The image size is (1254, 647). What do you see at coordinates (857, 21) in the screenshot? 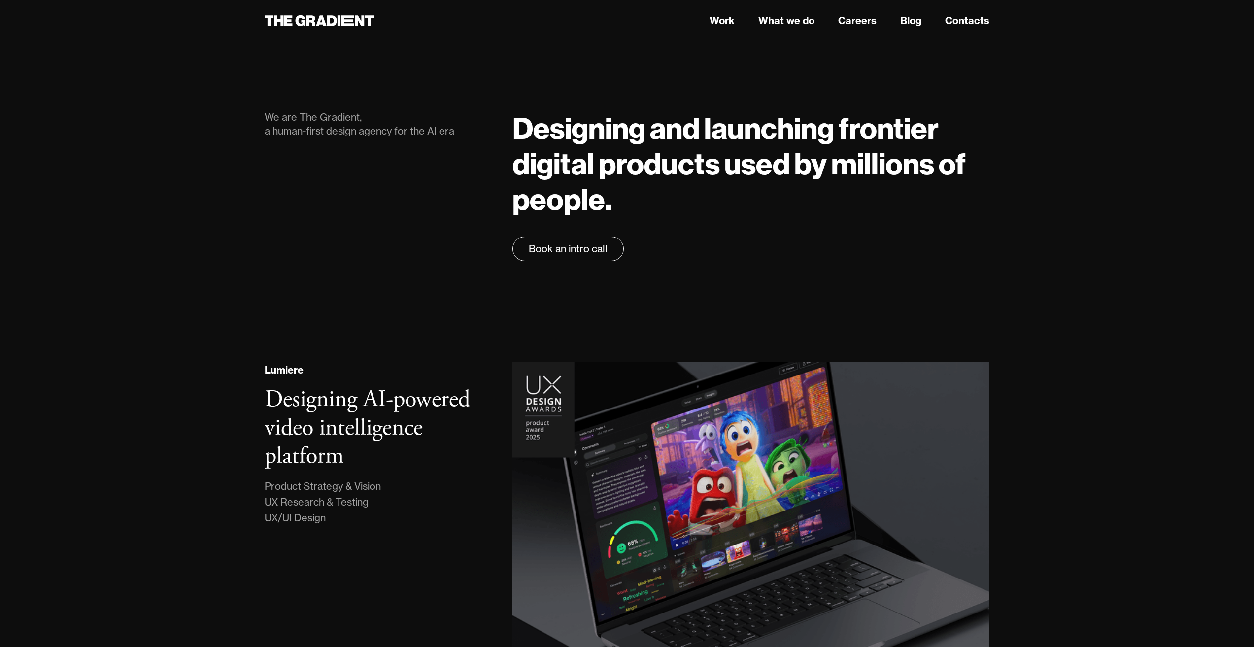
I see `a: Careers` at bounding box center [857, 21].